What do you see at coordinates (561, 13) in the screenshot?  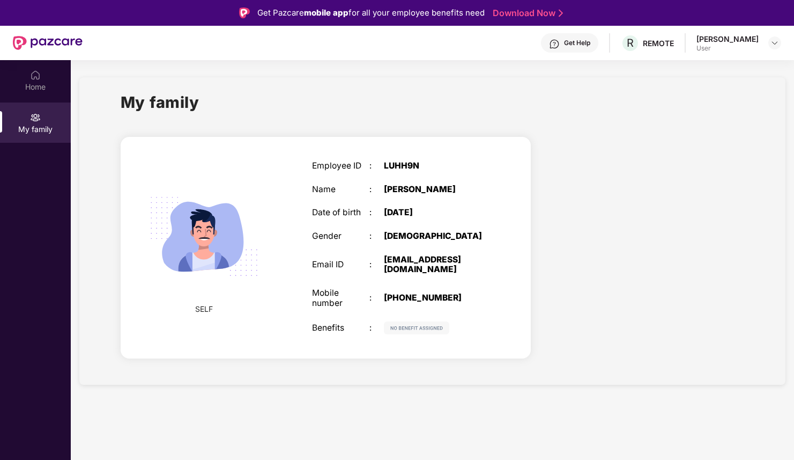 I see `img: Stroke` at bounding box center [561, 13].